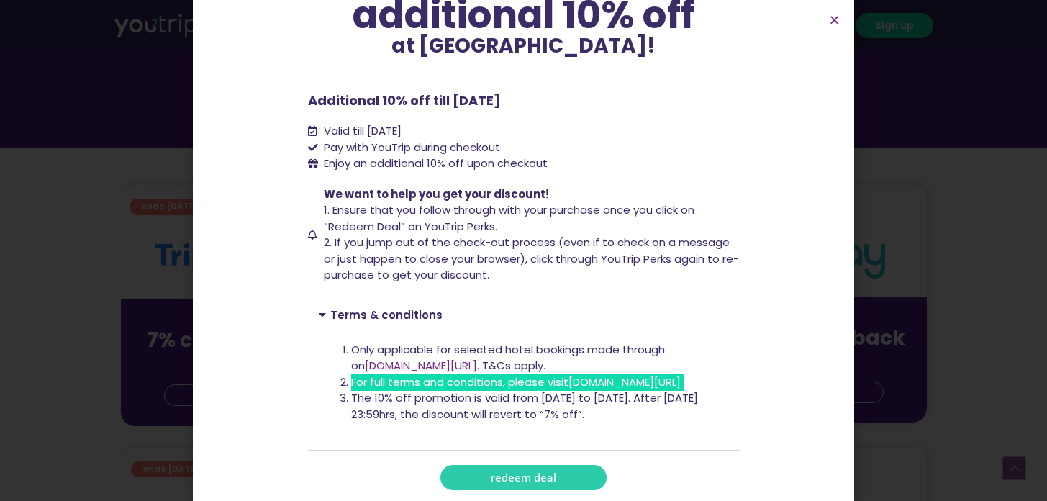 This screenshot has height=501, width=1047. I want to click on li: For full terms and conditions, please visit, so click(539, 382).